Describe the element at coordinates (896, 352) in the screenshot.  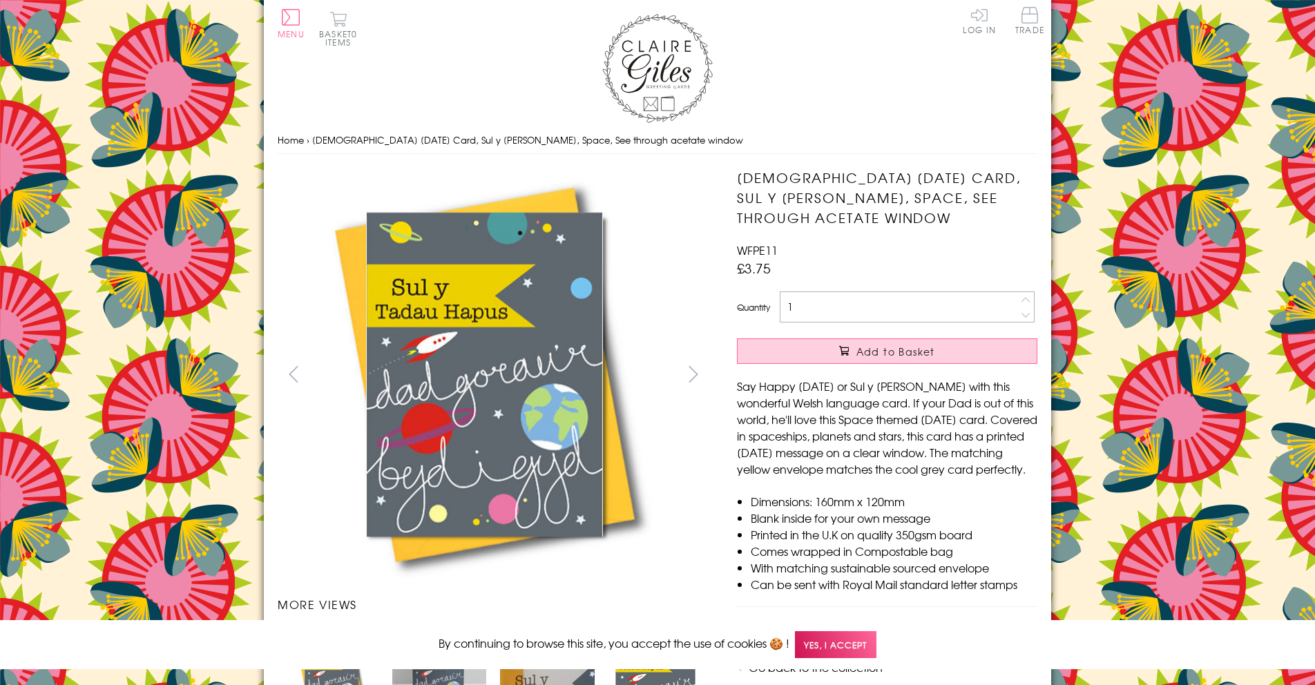
I see `span: Add to Basket` at that location.